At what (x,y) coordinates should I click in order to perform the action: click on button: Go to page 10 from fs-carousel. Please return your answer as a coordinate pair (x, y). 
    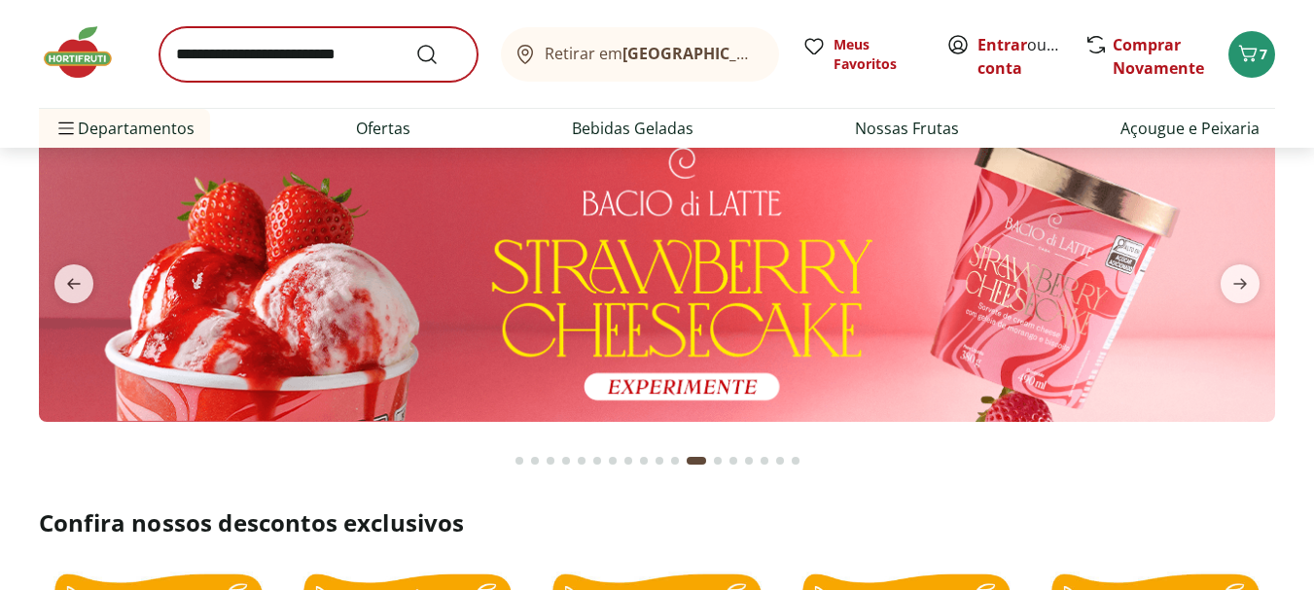
    Looking at the image, I should click on (659, 461).